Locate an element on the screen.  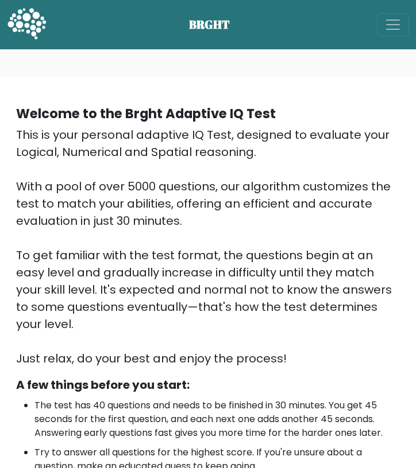
button: Toggle navigation is located at coordinates (393, 25).